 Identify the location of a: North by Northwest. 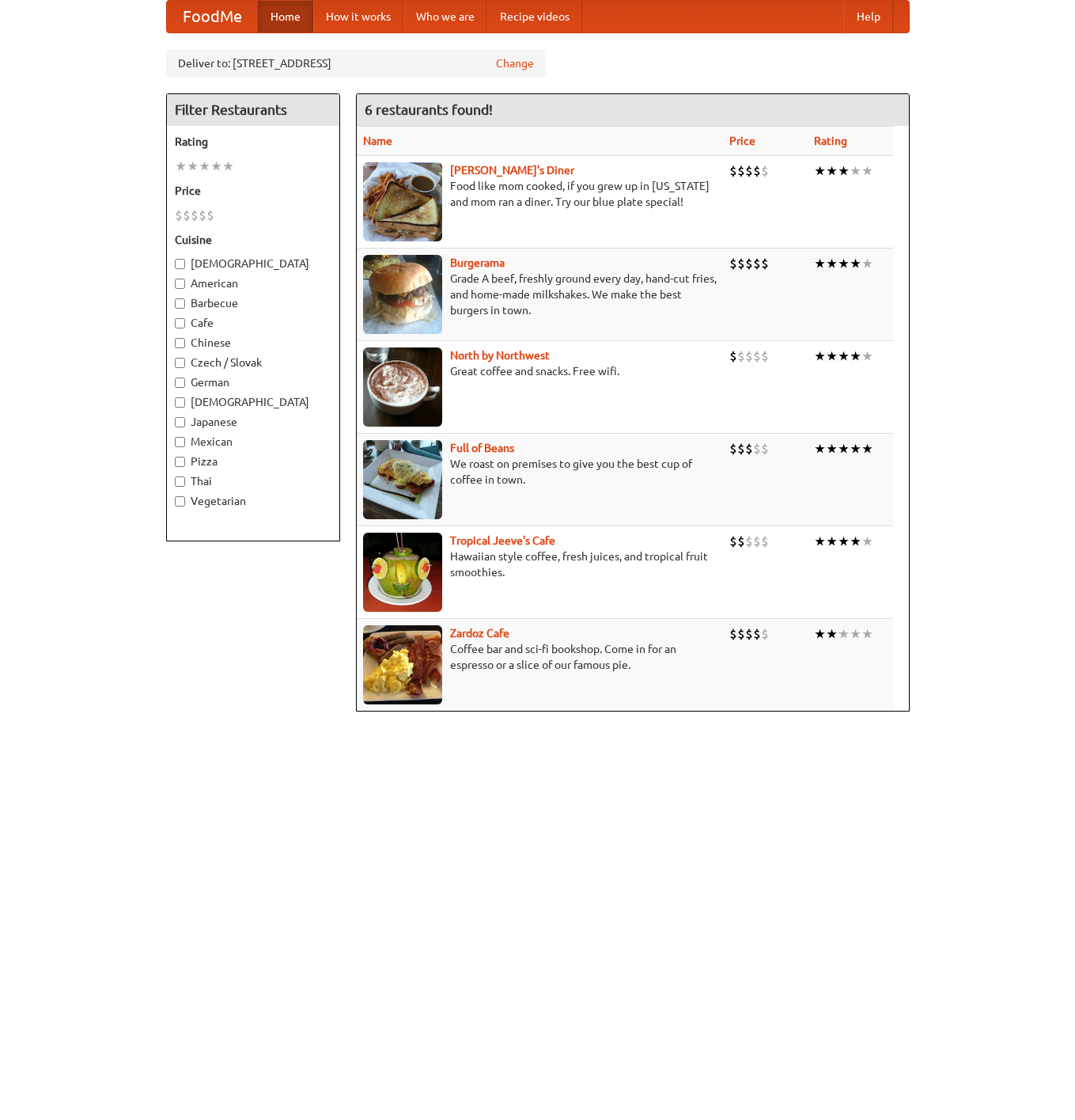
(500, 355).